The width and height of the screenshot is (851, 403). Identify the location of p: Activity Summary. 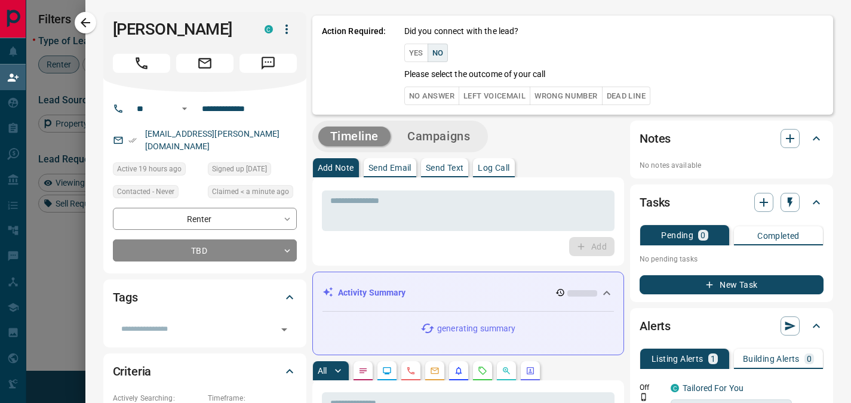
(372, 293).